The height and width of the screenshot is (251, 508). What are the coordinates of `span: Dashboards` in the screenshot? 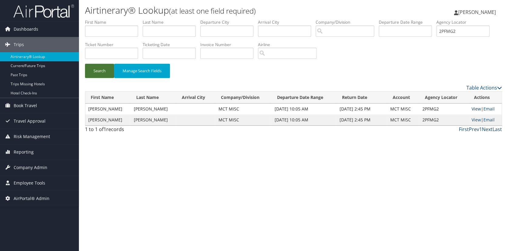 It's located at (26, 29).